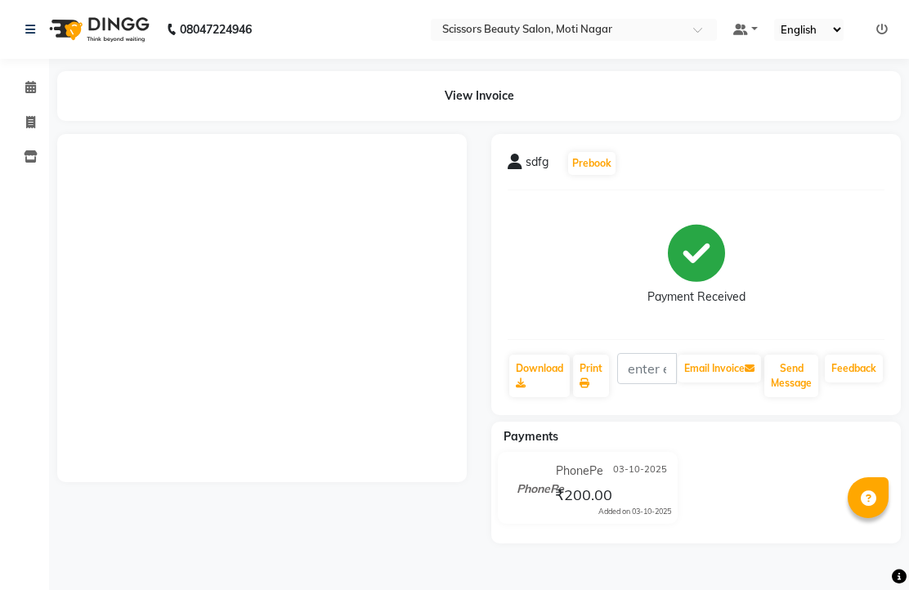  What do you see at coordinates (791, 376) in the screenshot?
I see `button: Send Message` at bounding box center [791, 376].